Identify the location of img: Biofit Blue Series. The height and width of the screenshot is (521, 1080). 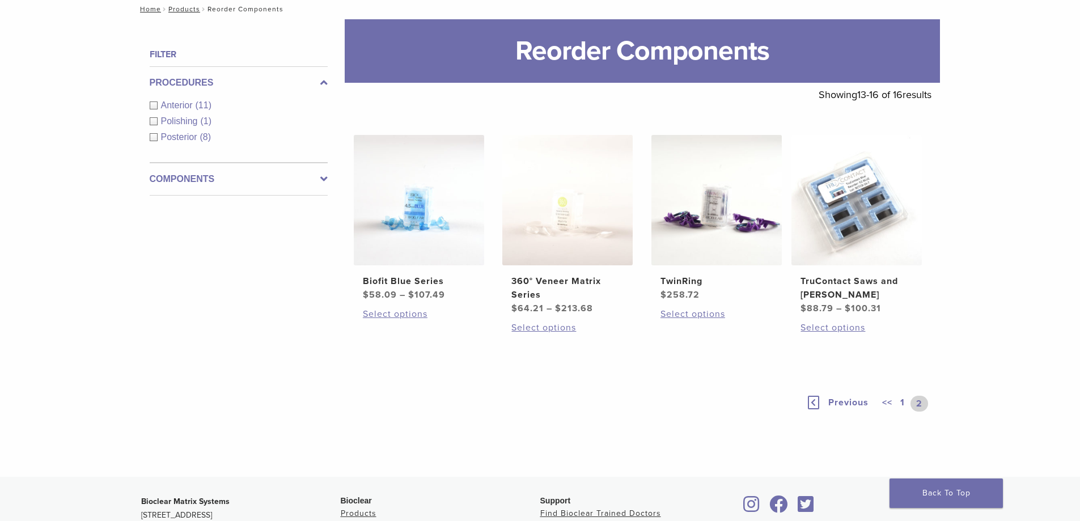
(419, 200).